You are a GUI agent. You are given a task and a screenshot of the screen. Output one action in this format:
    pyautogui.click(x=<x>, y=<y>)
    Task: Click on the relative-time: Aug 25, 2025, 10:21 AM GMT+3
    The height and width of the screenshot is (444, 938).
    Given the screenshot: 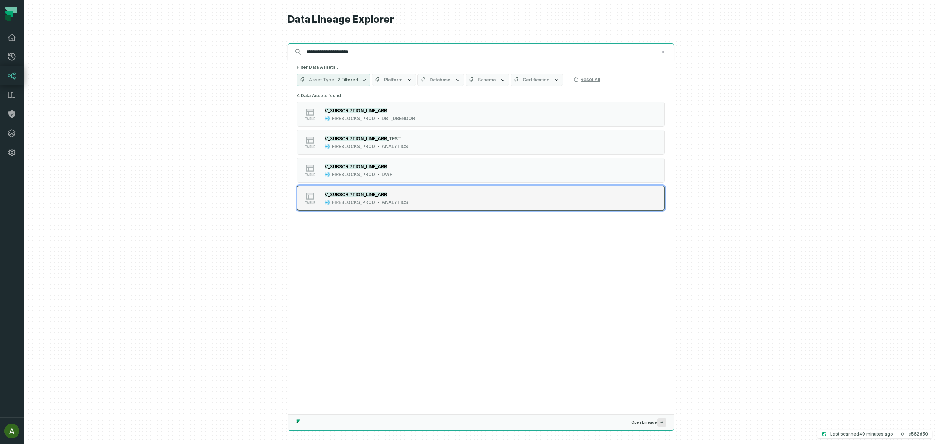 What is the action you would take?
    pyautogui.click(x=876, y=434)
    